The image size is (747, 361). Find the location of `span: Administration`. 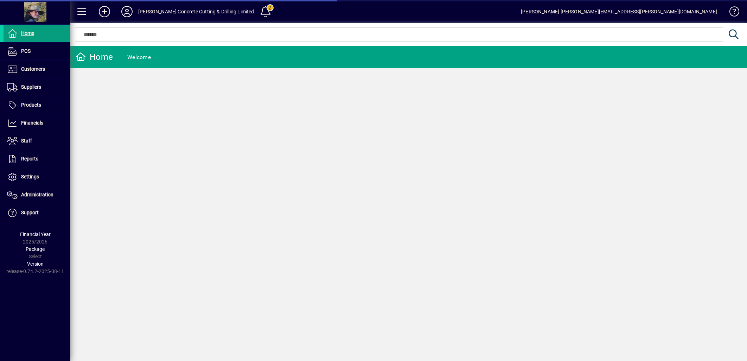

span: Administration is located at coordinates (37, 195).